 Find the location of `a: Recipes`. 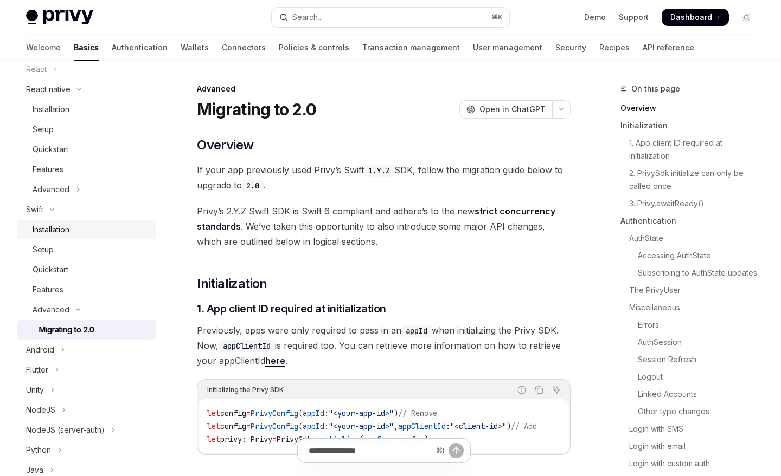

a: Recipes is located at coordinates (614, 48).